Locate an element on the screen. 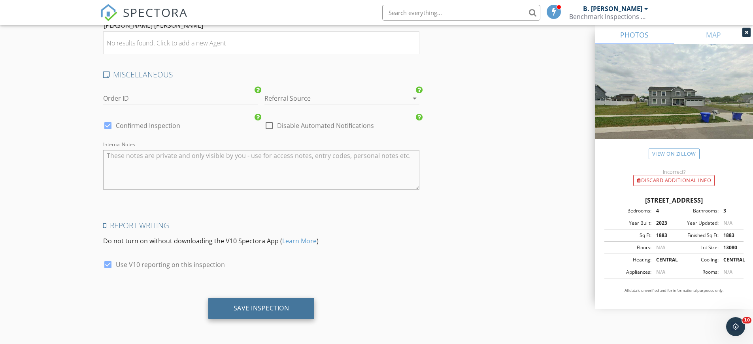 The image size is (753, 344). label: Disable Automated Notifications is located at coordinates (325, 126).